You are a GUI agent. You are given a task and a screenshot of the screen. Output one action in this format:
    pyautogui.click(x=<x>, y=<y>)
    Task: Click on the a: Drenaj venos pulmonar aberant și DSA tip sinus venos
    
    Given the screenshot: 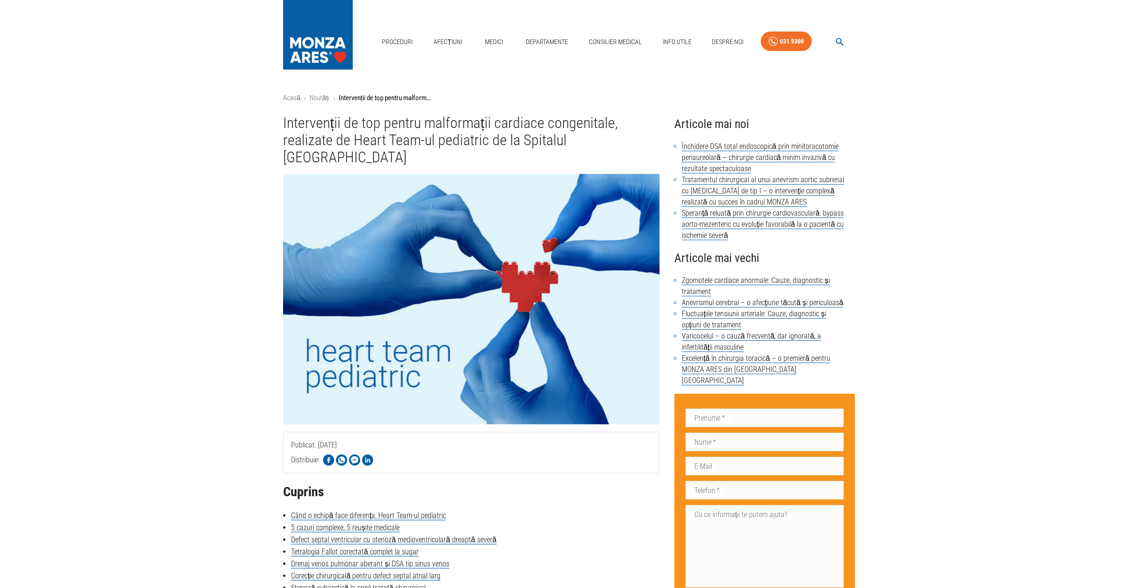 What is the action you would take?
    pyautogui.click(x=370, y=564)
    